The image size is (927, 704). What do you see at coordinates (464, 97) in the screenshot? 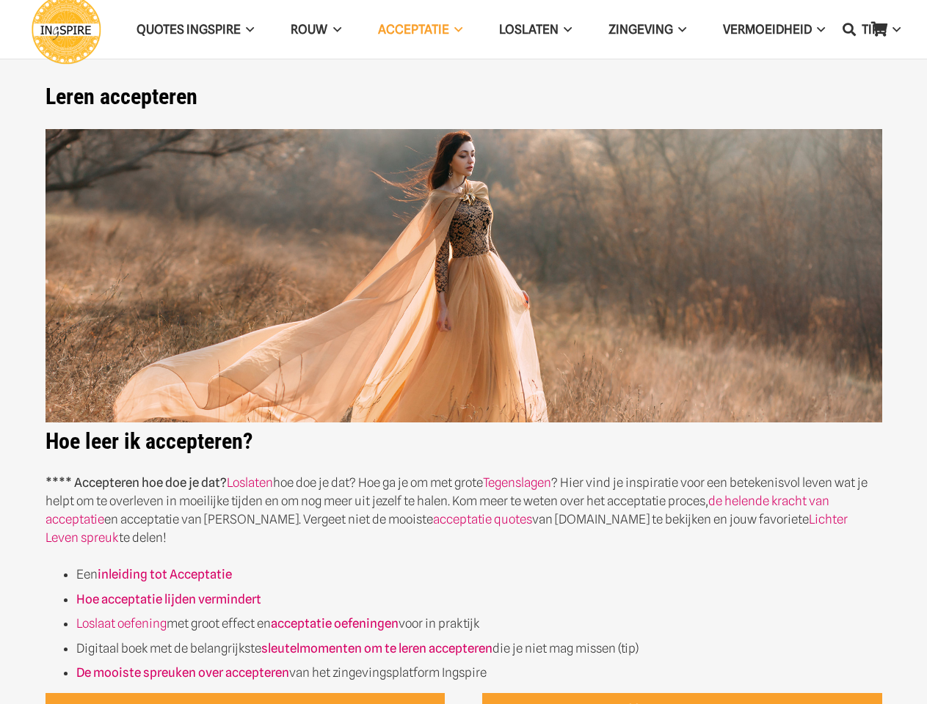
I see `h1: Leren accepteren` at bounding box center [464, 97].